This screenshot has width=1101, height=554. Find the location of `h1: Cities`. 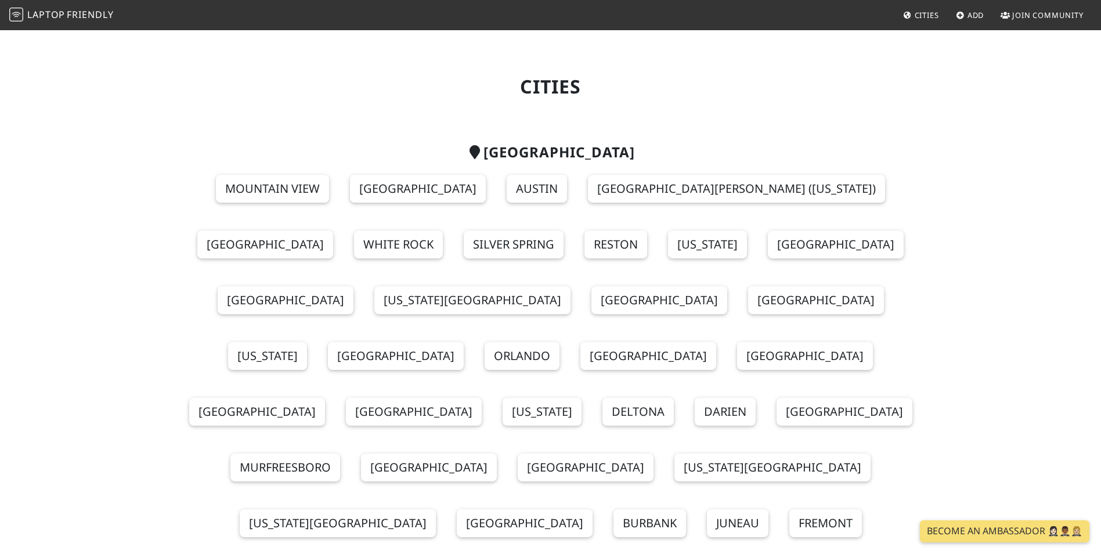

h1: Cities is located at coordinates (551, 86).